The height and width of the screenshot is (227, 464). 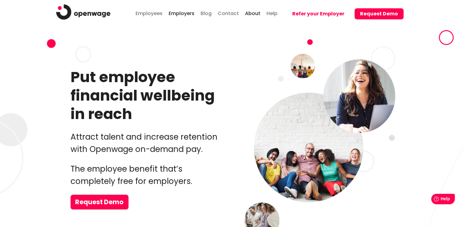 I want to click on span: Help, so click(x=36, y=7).